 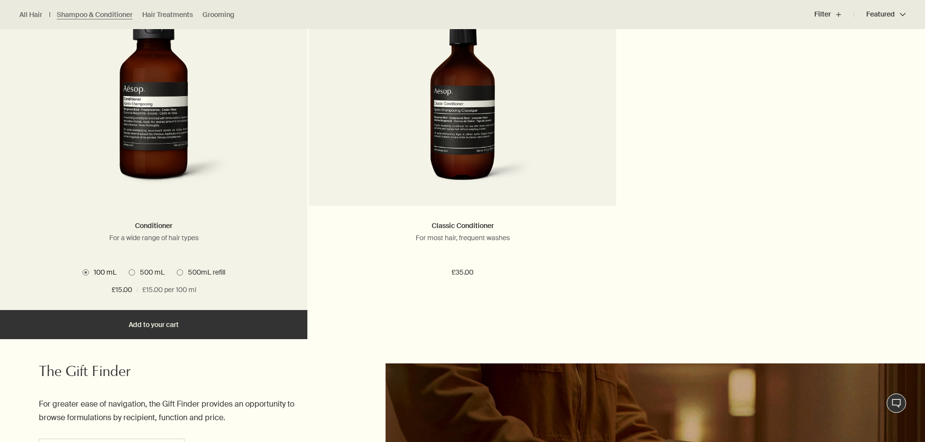 What do you see at coordinates (462, 101) in the screenshot?
I see `img: Classic Conditioner with pump` at bounding box center [462, 101].